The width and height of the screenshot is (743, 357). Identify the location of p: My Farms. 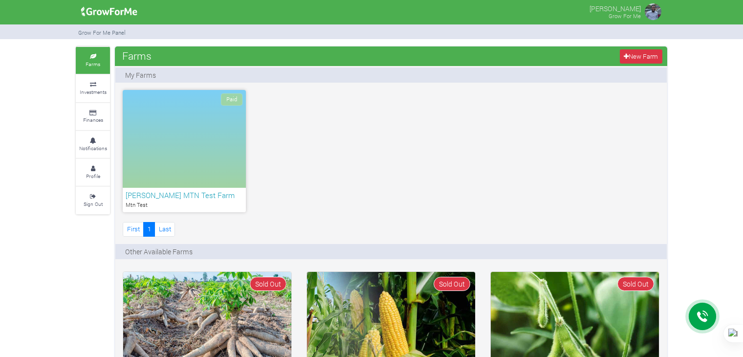
(140, 75).